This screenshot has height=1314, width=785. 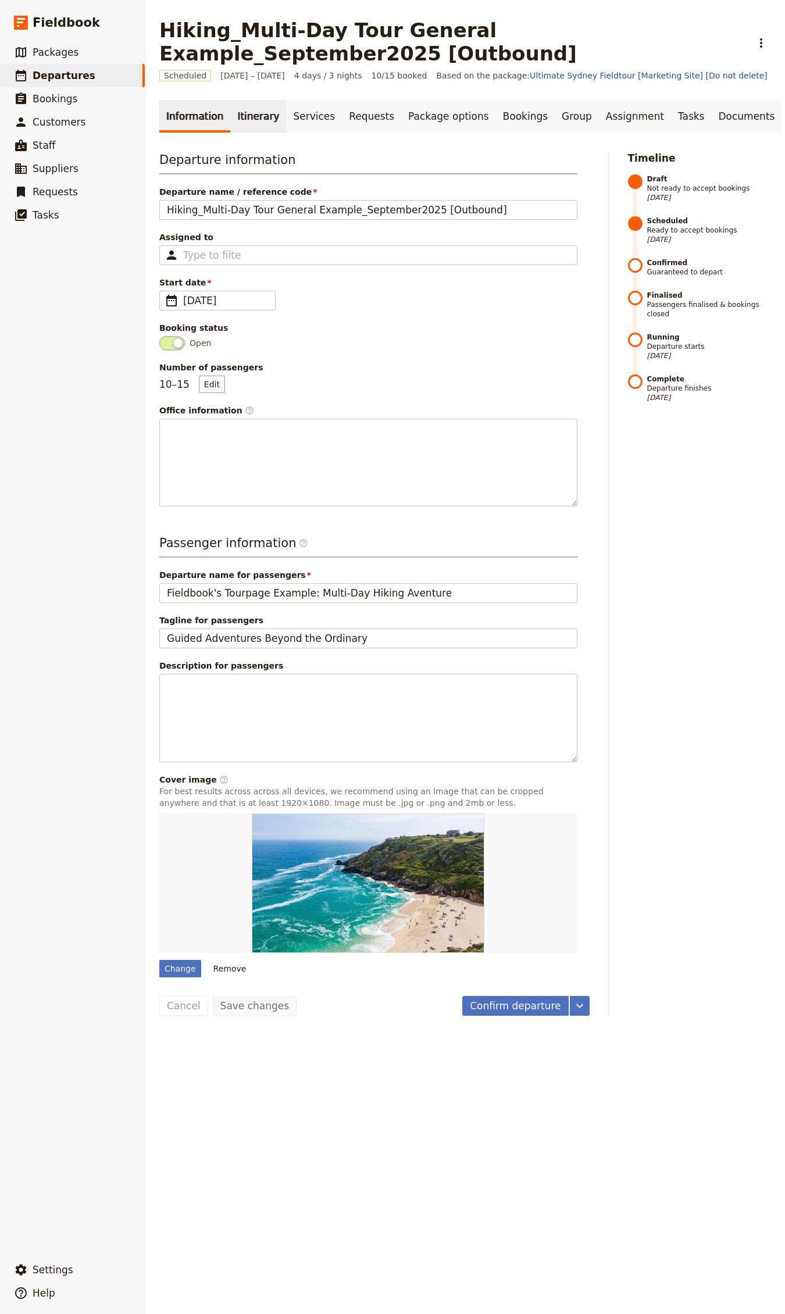 I want to click on strong: Complete, so click(x=709, y=379).